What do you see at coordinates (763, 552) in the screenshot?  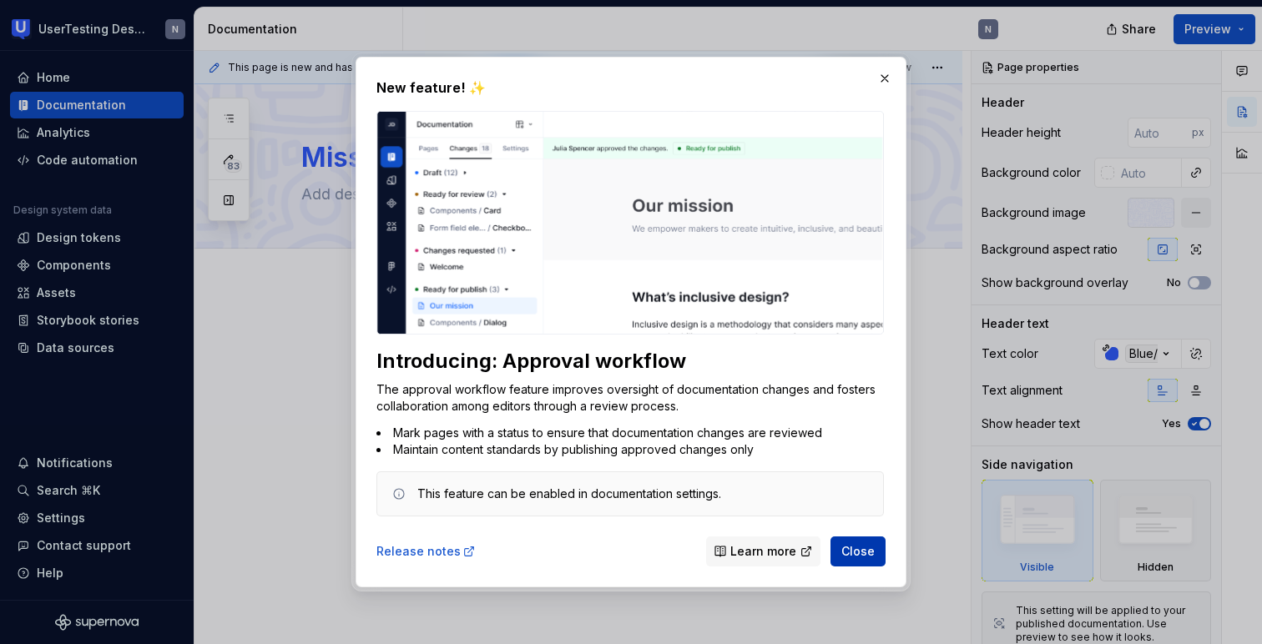 I see `a: Learn more` at bounding box center [763, 552].